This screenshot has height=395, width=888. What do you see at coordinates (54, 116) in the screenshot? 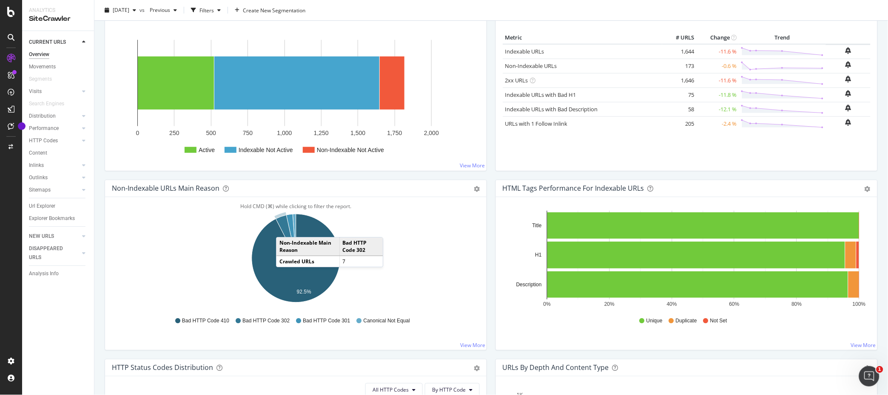
I see `a: Distribution` at bounding box center [54, 116].